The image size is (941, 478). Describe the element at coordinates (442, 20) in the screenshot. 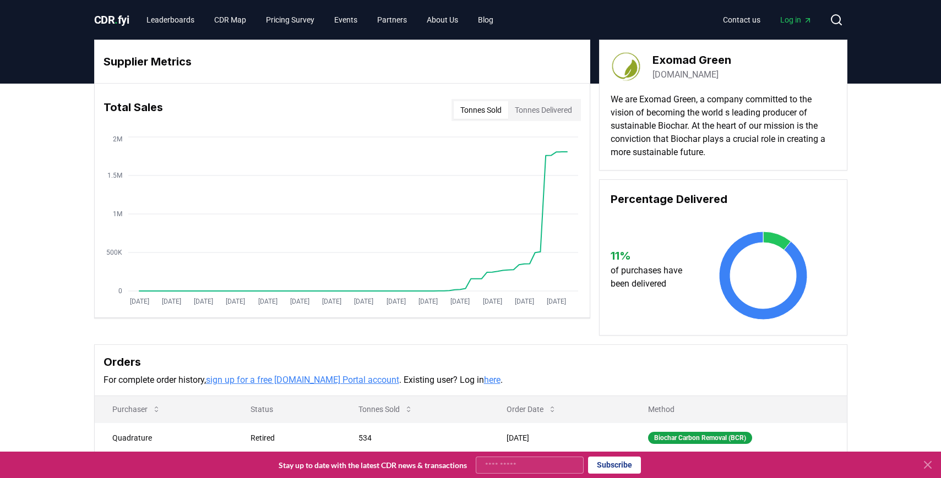

I see `a: About Us` at that location.